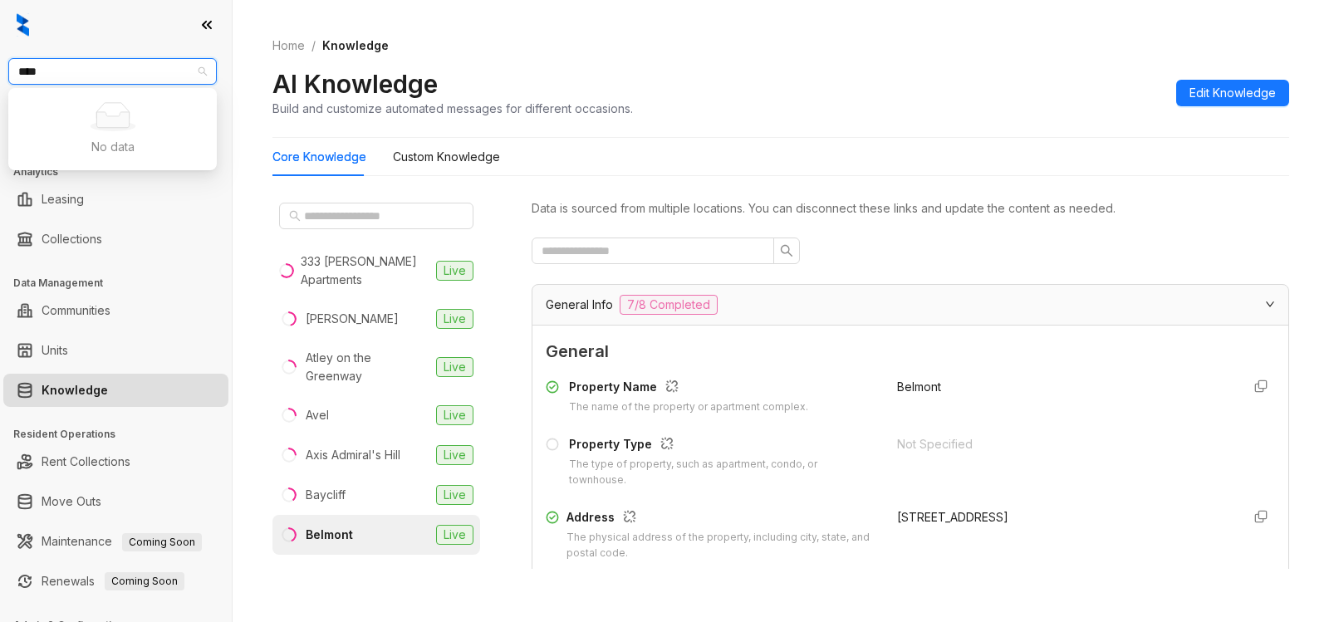 This screenshot has width=1329, height=622. What do you see at coordinates (55, 350) in the screenshot?
I see `a: Units` at bounding box center [55, 350].